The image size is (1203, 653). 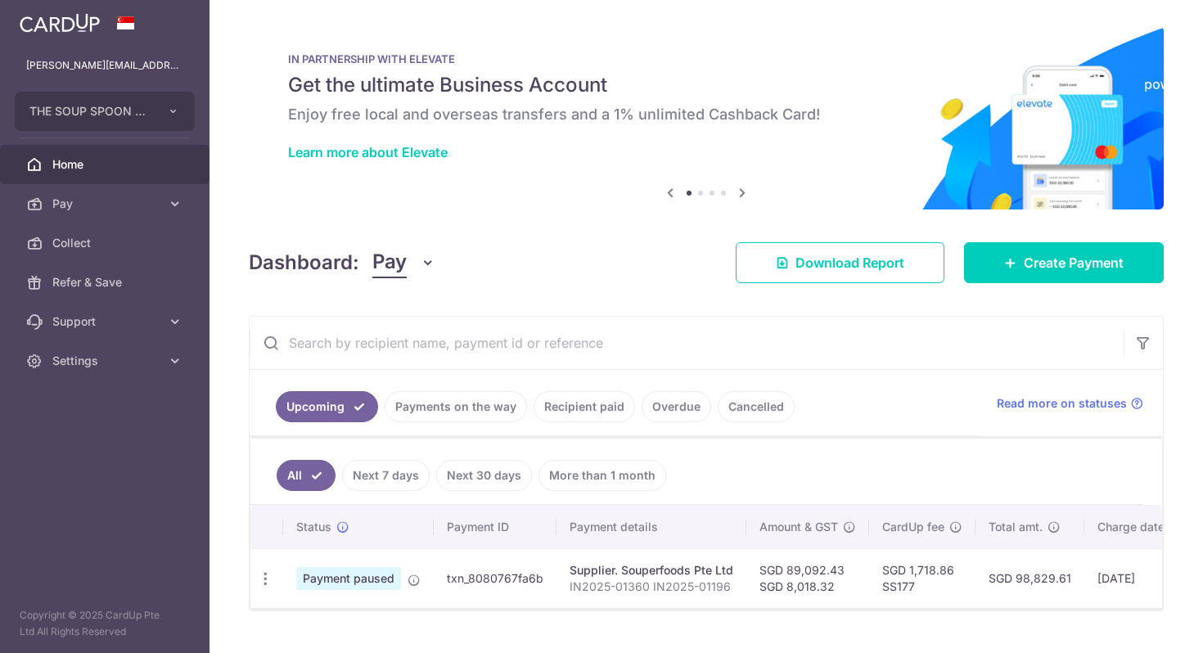 I want to click on span: Charge date, so click(x=1131, y=527).